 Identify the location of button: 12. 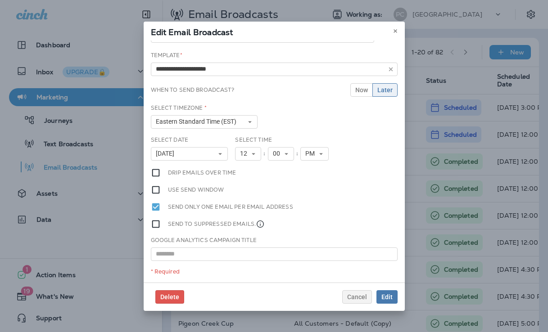
(248, 154).